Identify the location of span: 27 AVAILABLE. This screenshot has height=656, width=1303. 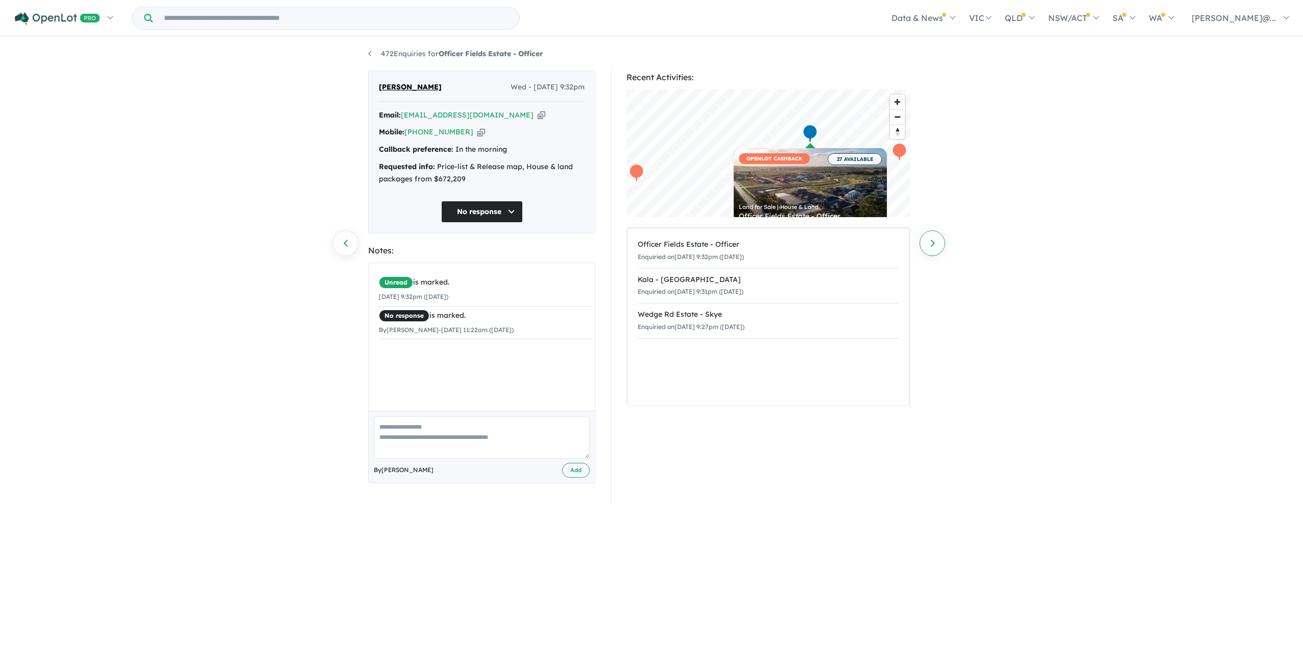
(855, 159).